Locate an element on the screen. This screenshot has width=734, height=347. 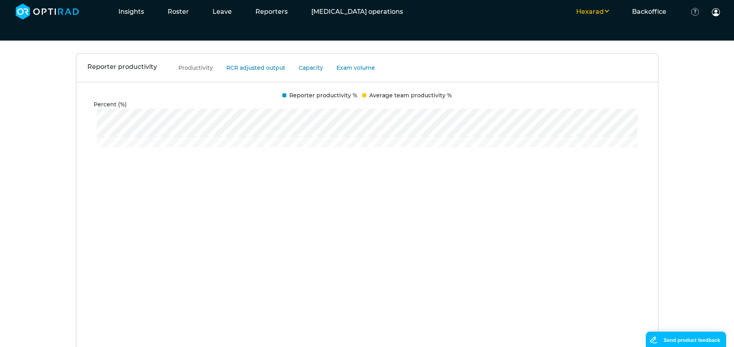
button: Capacity is located at coordinates (308, 68).